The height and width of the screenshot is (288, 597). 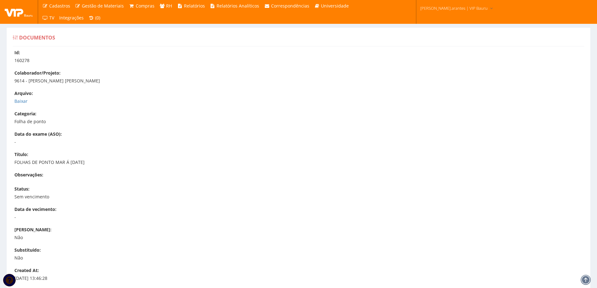 What do you see at coordinates (98, 18) in the screenshot?
I see `span: (0)` at bounding box center [98, 18].